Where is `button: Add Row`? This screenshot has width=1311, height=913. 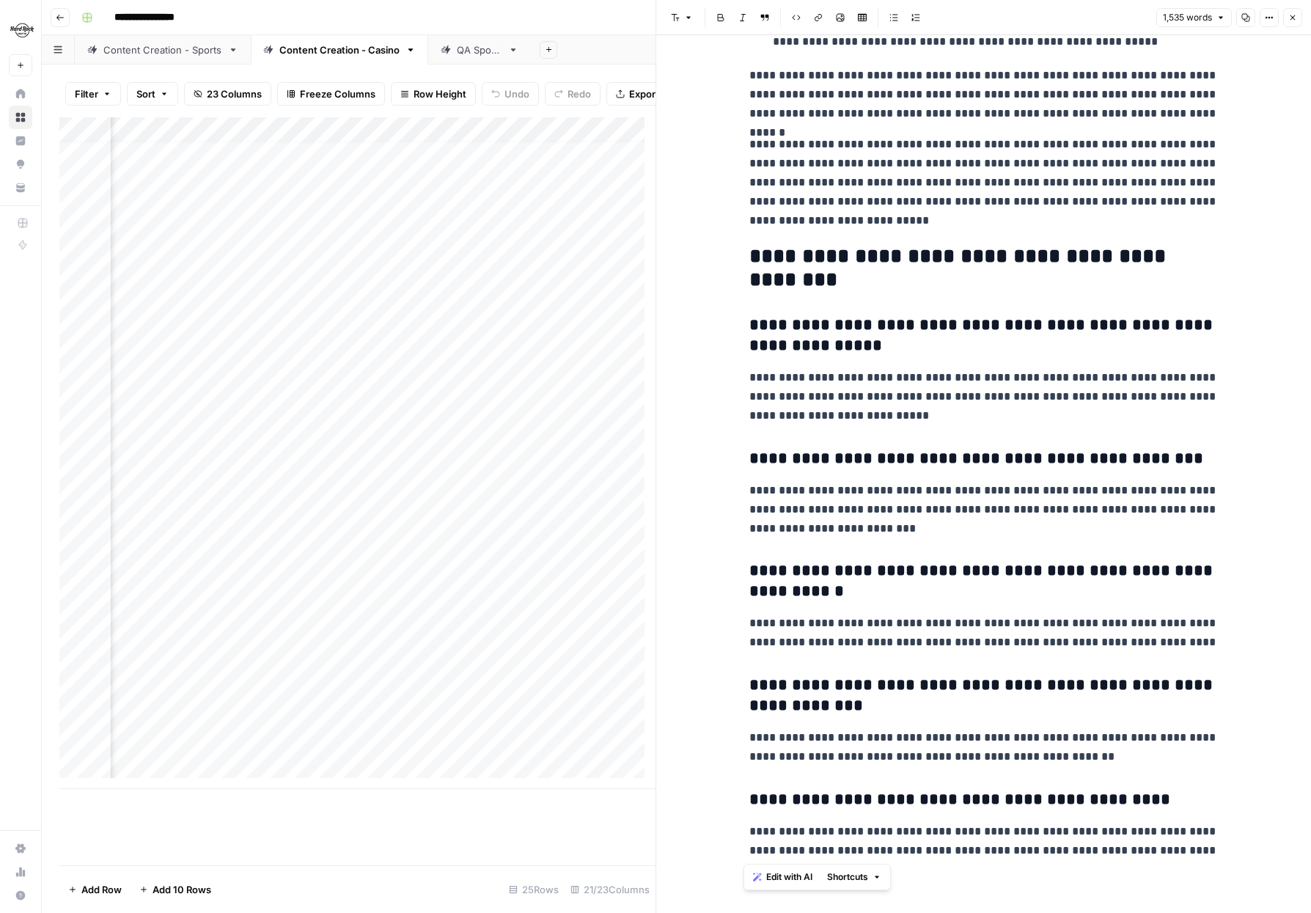 button: Add Row is located at coordinates (95, 889).